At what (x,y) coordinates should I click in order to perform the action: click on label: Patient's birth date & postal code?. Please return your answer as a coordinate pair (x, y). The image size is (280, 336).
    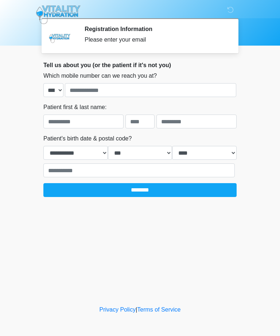
    Looking at the image, I should click on (88, 139).